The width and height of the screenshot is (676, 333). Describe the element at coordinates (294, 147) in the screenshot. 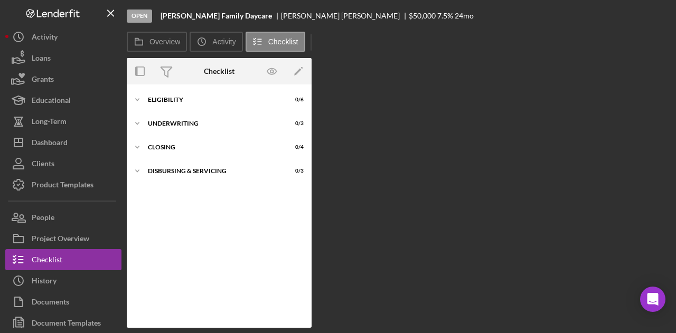

I see `div: 0 / 4` at that location.